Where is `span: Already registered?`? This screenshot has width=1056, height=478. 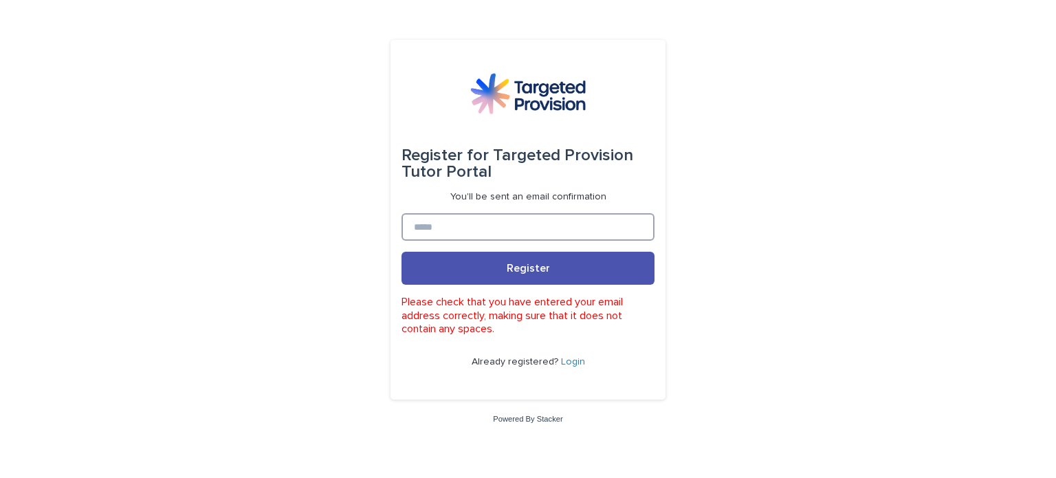
span: Already registered? is located at coordinates (516, 362).